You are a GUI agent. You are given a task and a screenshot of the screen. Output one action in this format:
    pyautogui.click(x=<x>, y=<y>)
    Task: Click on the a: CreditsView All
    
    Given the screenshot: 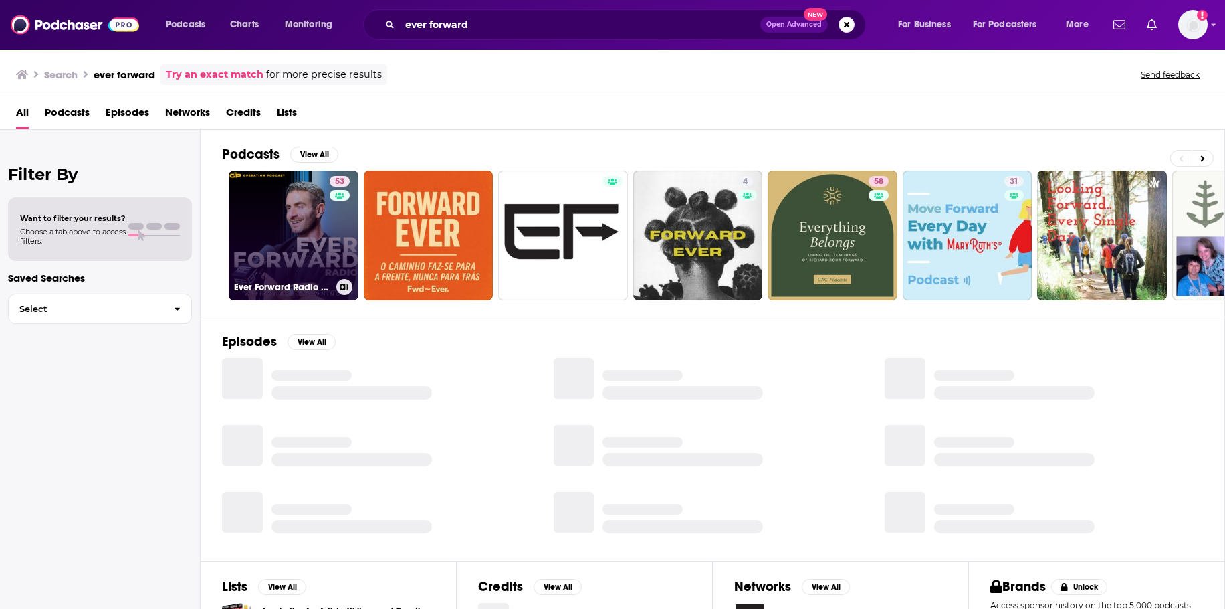 What is the action you would take?
    pyautogui.click(x=530, y=586)
    